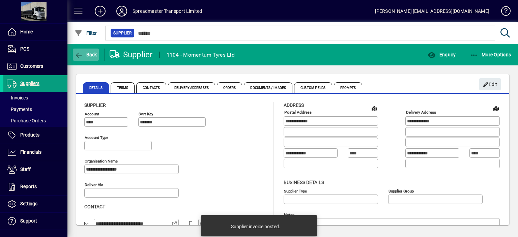 Image resolution: width=518 pixels, height=237 pixels. What do you see at coordinates (442, 55) in the screenshot?
I see `button: Enquiry` at bounding box center [442, 55].